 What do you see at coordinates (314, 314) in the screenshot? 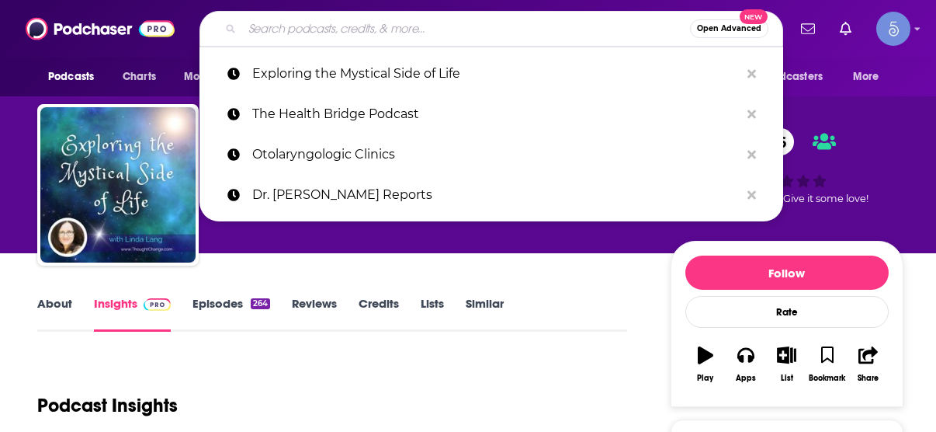
I see `a: Reviews` at bounding box center [314, 314].